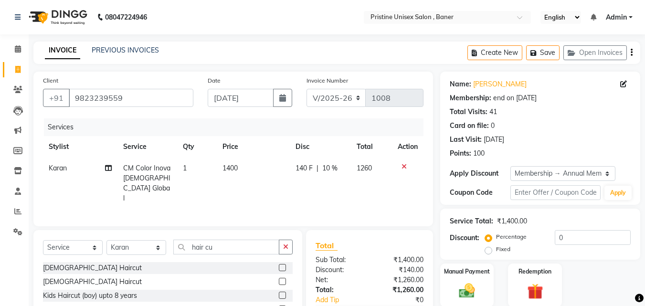 The height and width of the screenshot is (306, 645). I want to click on th: Price, so click(253, 147).